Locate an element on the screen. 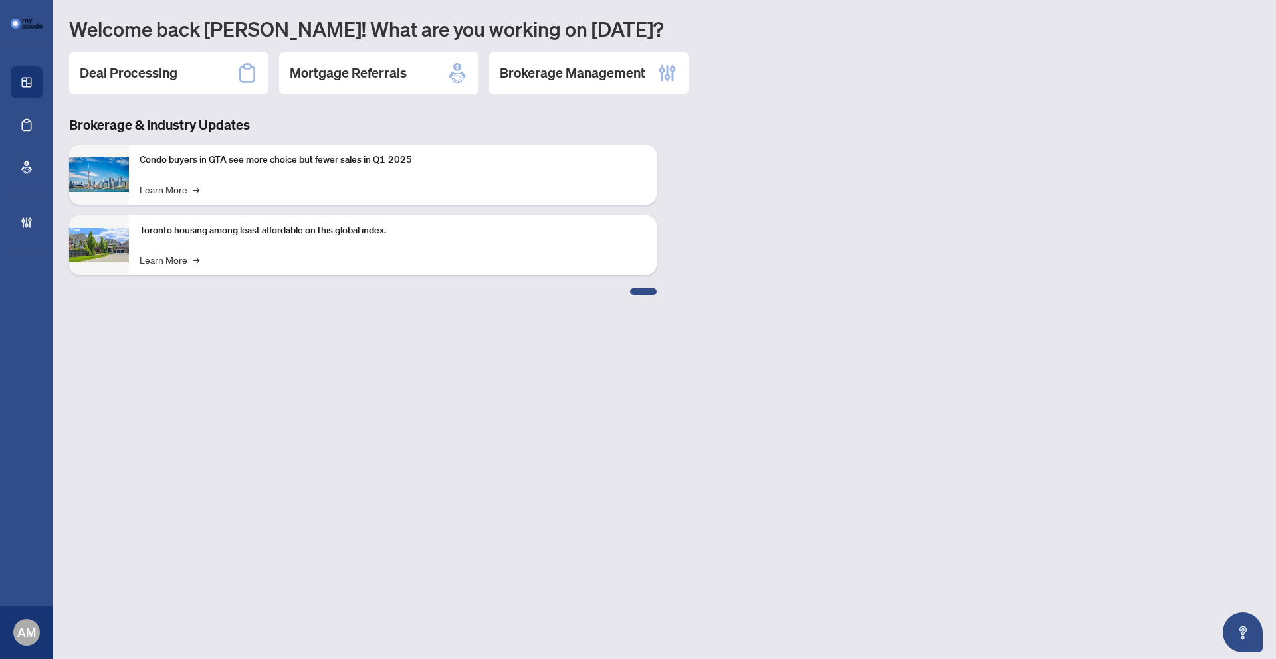 This screenshot has height=659, width=1276. img: Condo buyers in GTA see more choice but fewer sales in Q1 2025 is located at coordinates (99, 175).